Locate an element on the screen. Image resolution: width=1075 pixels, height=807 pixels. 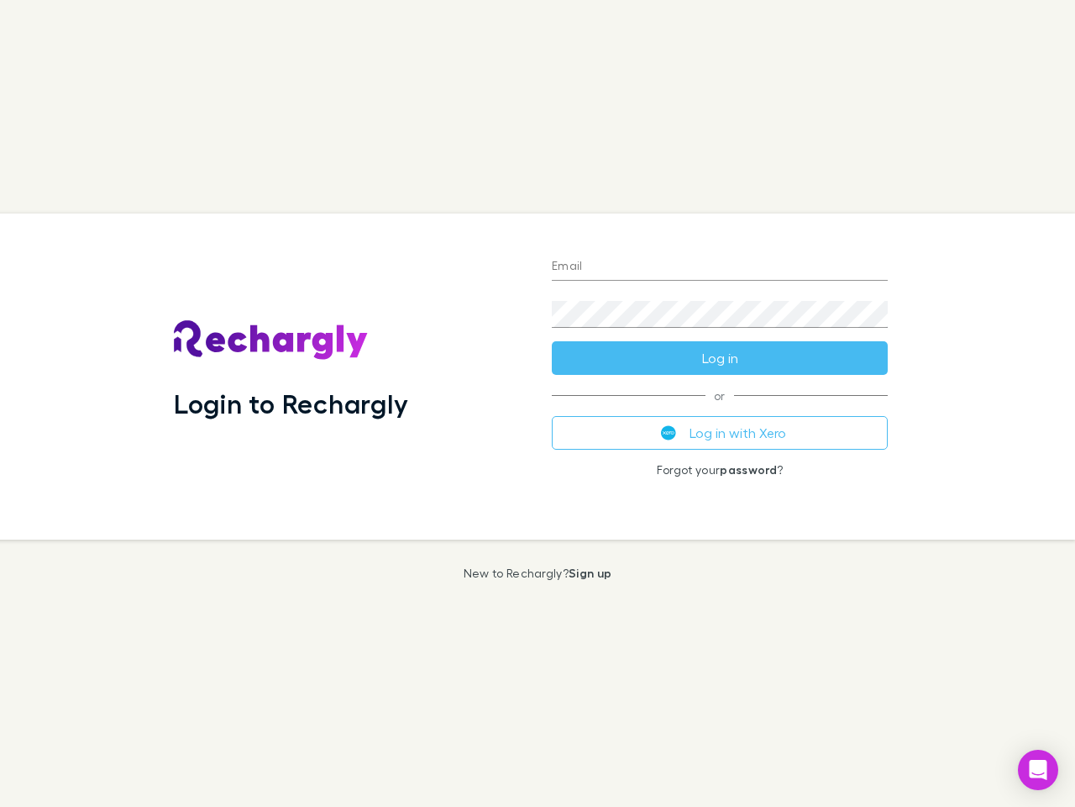
button: Log in with Xero is located at coordinates (720, 433).